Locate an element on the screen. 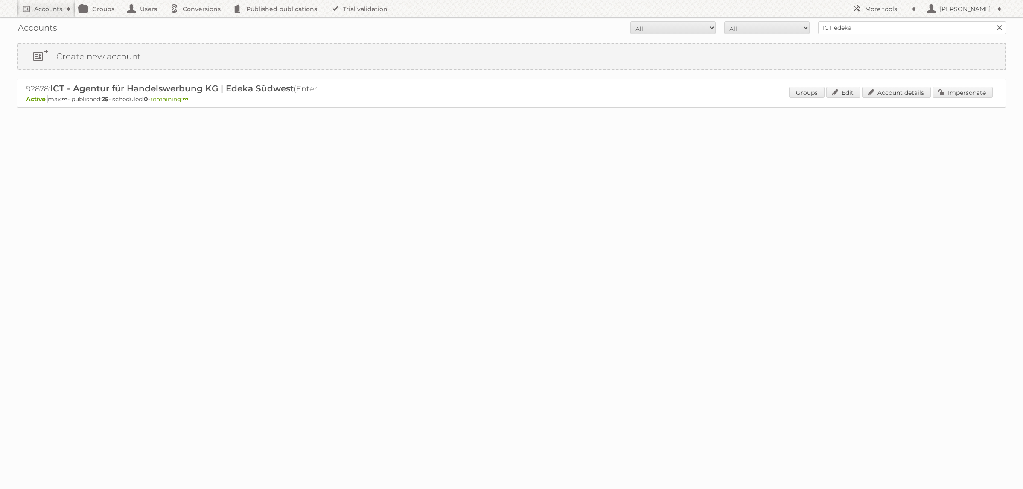  h2: 92878: (Enterprise ∞) - TRIAL is located at coordinates (175, 89).